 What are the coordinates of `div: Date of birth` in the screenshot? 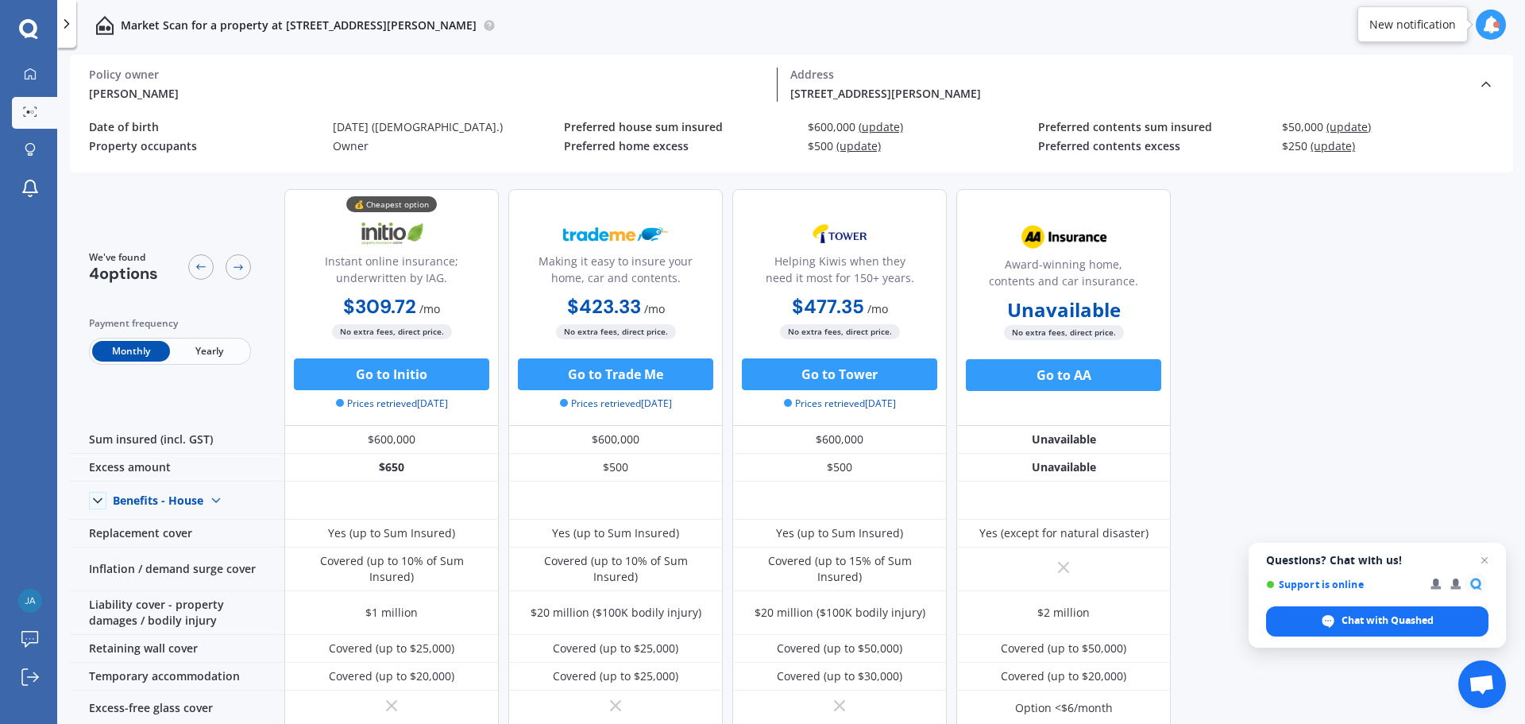 It's located at (204, 127).